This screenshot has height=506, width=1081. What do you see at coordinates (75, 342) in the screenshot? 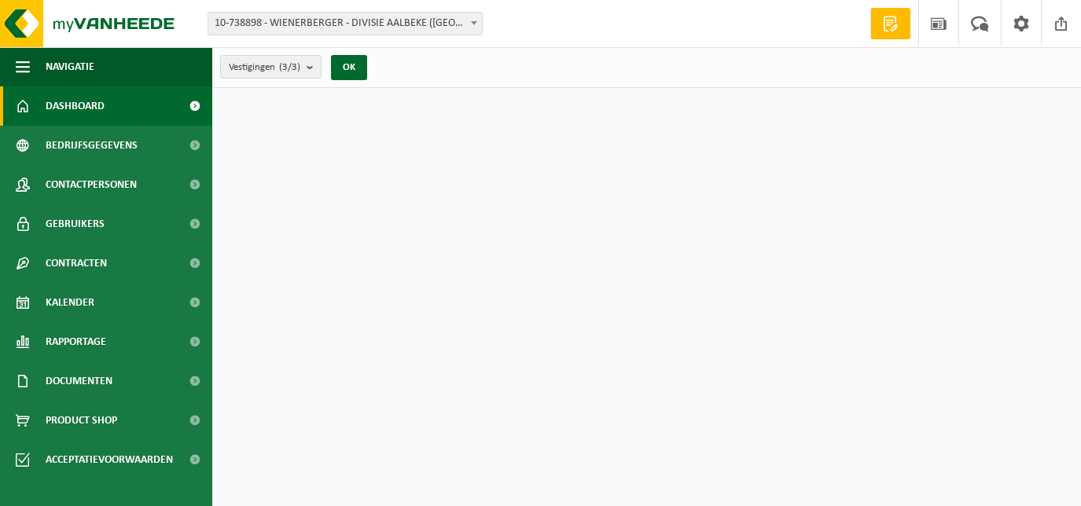
I see `span: Rapportage` at bounding box center [75, 342].